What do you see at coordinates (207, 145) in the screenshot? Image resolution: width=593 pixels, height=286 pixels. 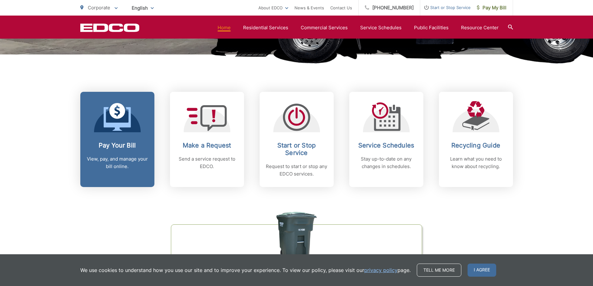 I see `h2: Make a Request` at bounding box center [207, 145].